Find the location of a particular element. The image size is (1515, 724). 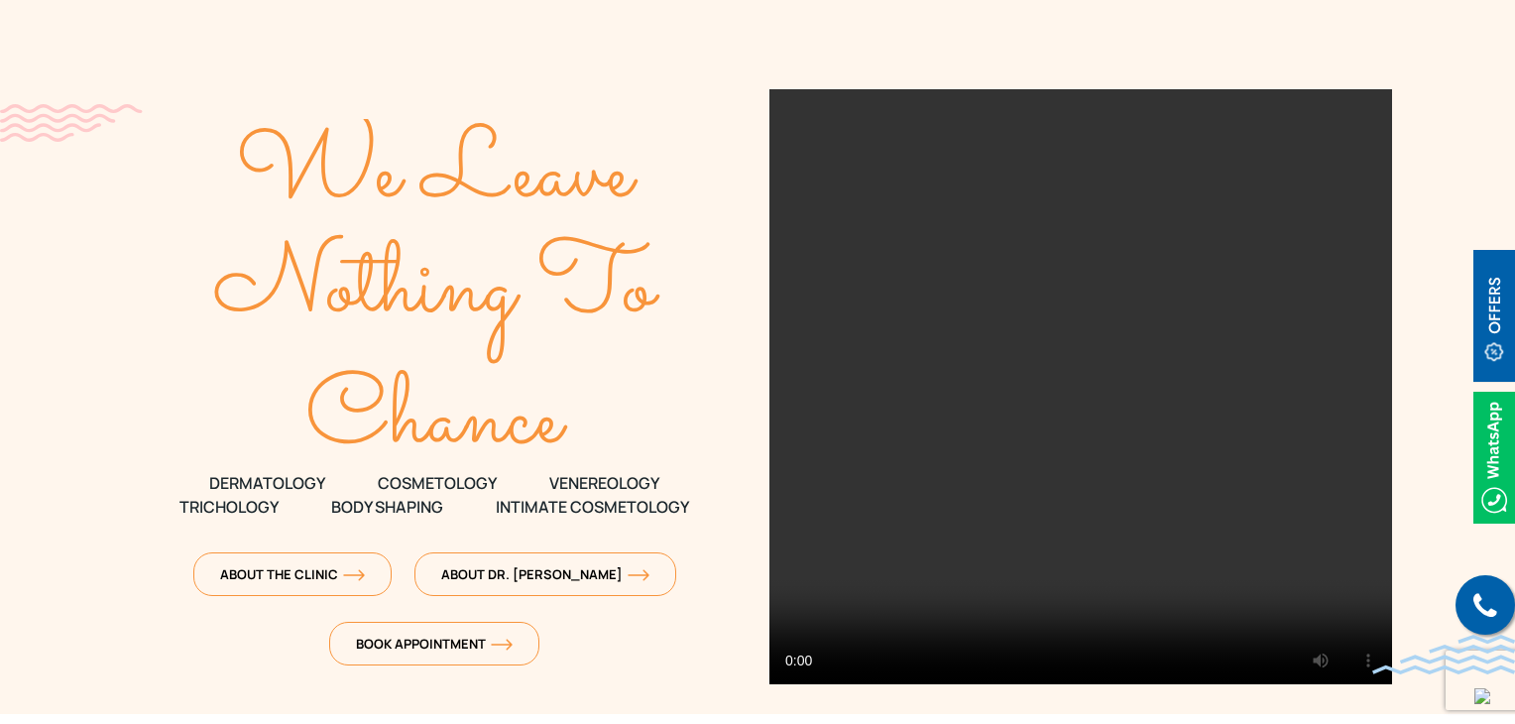

text: Nothing To is located at coordinates (437, 289).